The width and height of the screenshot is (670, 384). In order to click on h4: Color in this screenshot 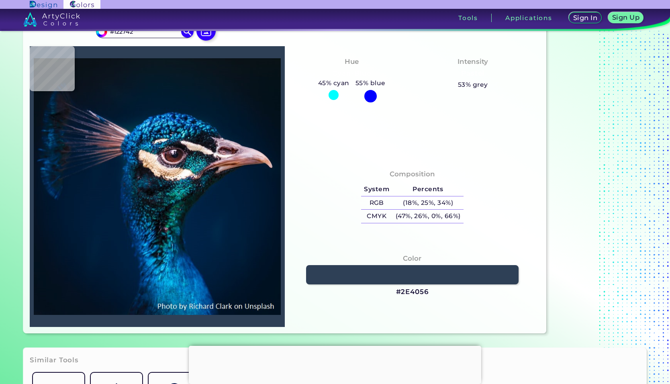, I will do `click(412, 258)`.